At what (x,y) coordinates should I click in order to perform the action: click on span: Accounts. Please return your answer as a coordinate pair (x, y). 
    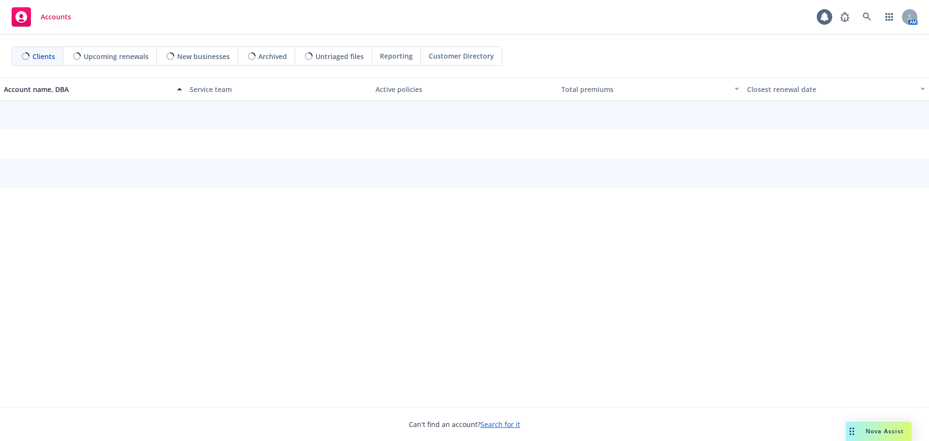
    Looking at the image, I should click on (56, 17).